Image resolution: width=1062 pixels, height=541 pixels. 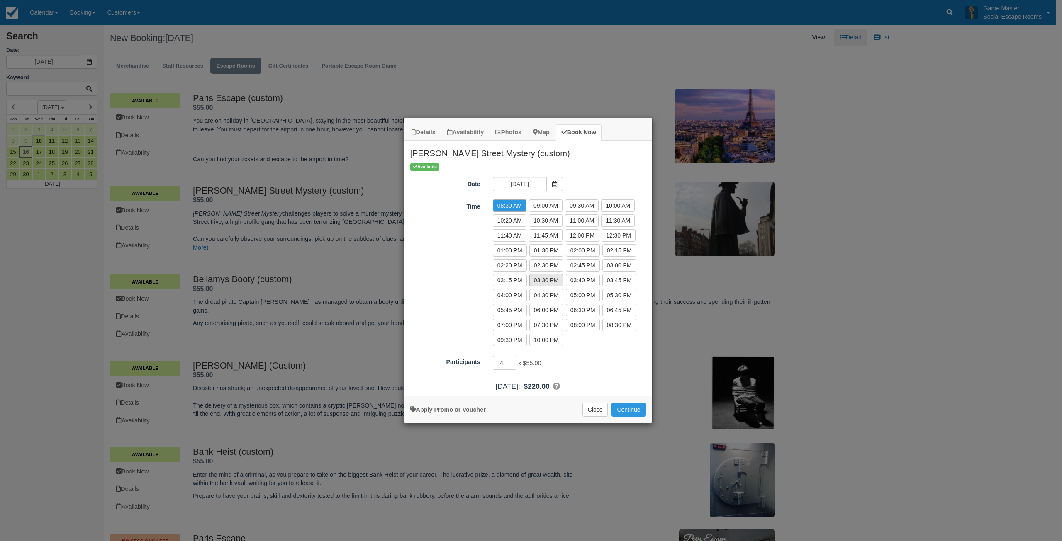 What do you see at coordinates (546, 251) in the screenshot?
I see `label: 01:30 PM` at bounding box center [546, 251].